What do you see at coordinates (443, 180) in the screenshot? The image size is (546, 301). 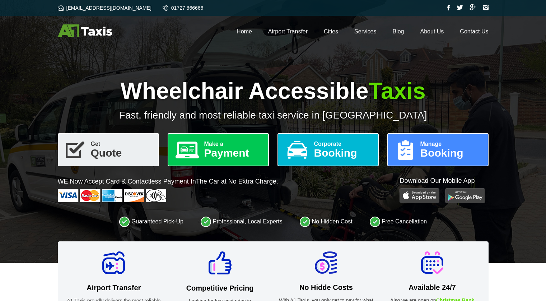 I see `p: Download Our Mobile App` at bounding box center [443, 180].